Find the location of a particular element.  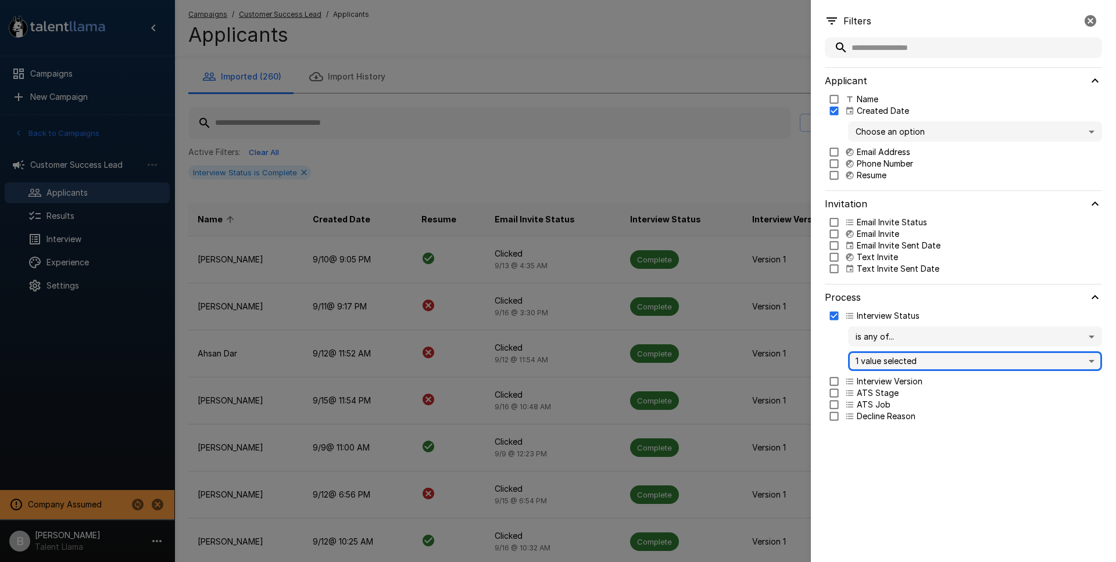

span: Choose an option is located at coordinates (970, 131).